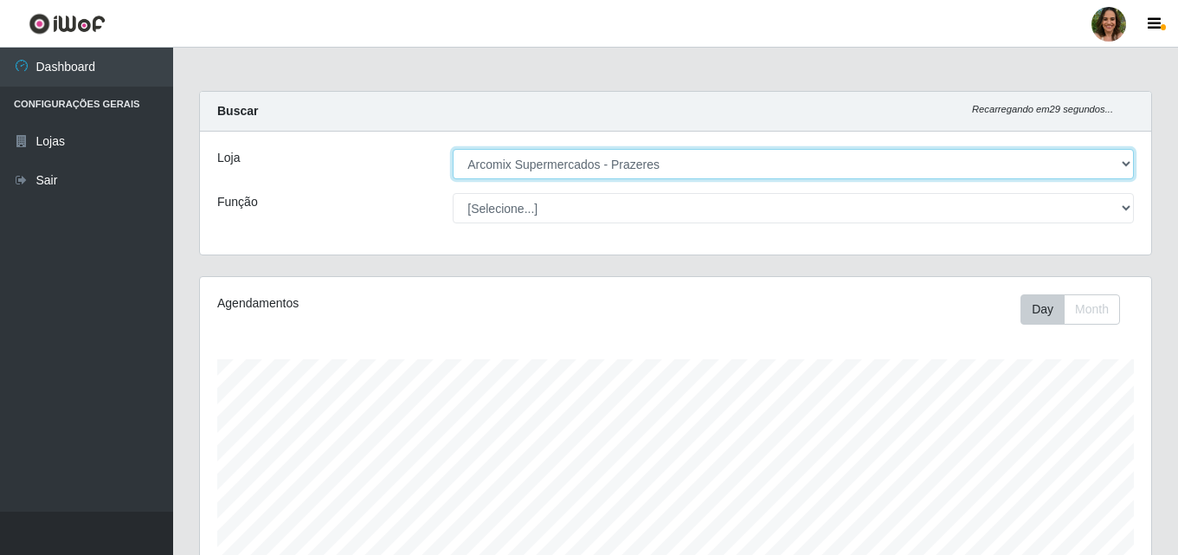 This screenshot has width=1178, height=555. What do you see at coordinates (237, 202) in the screenshot?
I see `label: Função` at bounding box center [237, 202].